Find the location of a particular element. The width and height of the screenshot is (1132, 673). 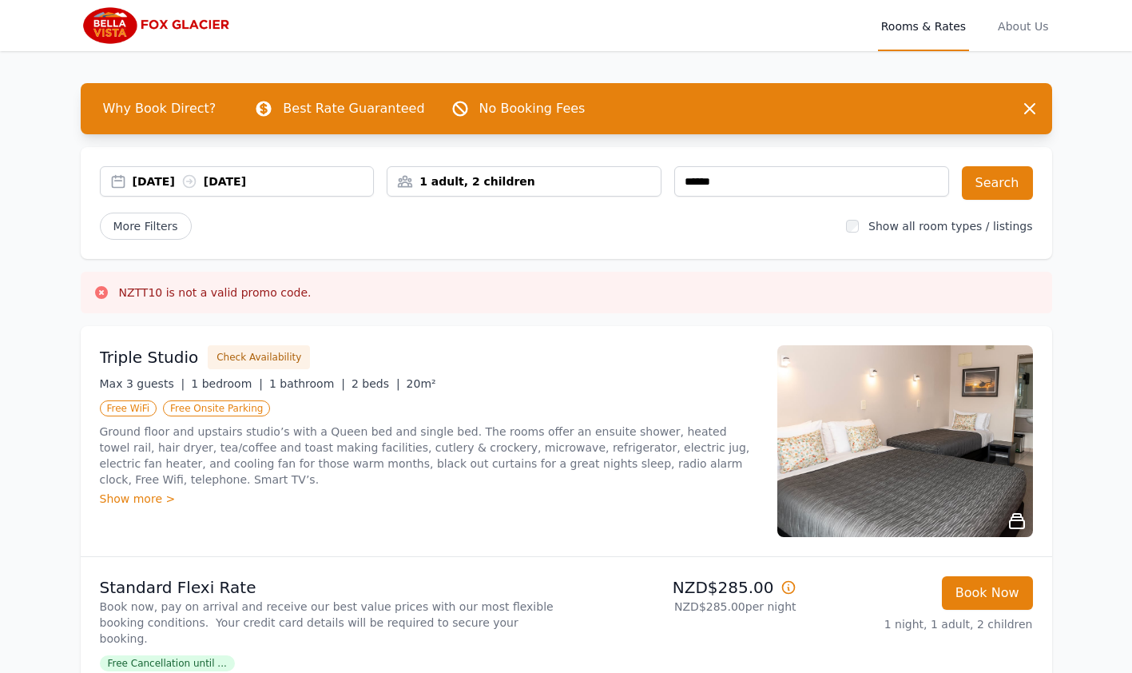

span: Free Onsite Parking is located at coordinates (216, 408).